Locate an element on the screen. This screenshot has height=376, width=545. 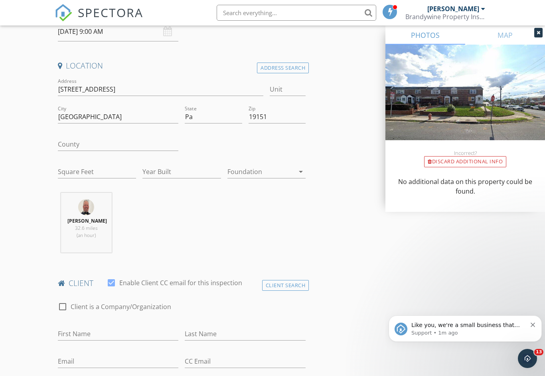
div: Incorrect? is located at coordinates (465, 153).